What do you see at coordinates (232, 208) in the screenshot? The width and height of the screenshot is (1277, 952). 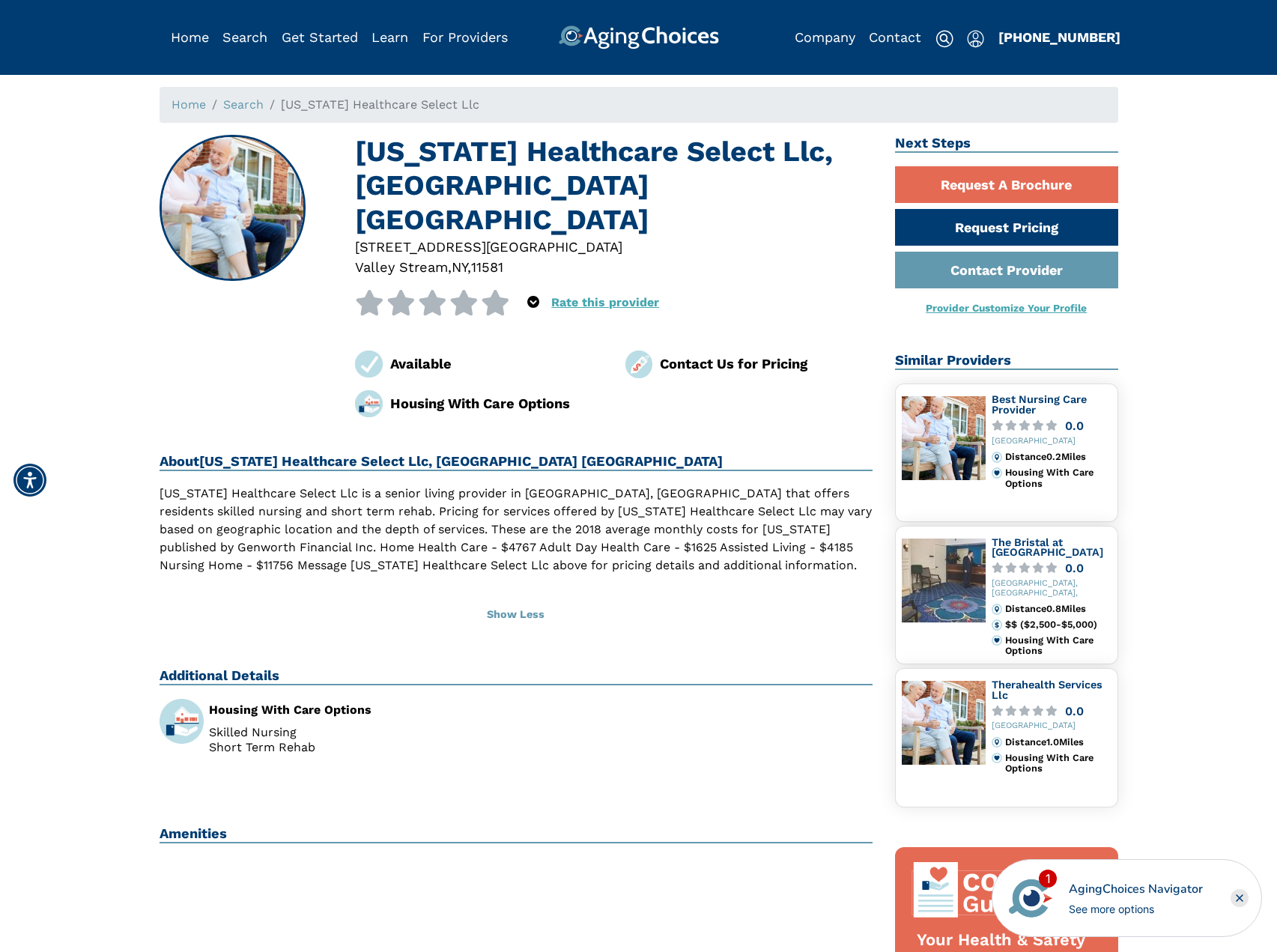 I see `img: New York Healthcare Select Llc, Valley Stream NY` at bounding box center [232, 208].